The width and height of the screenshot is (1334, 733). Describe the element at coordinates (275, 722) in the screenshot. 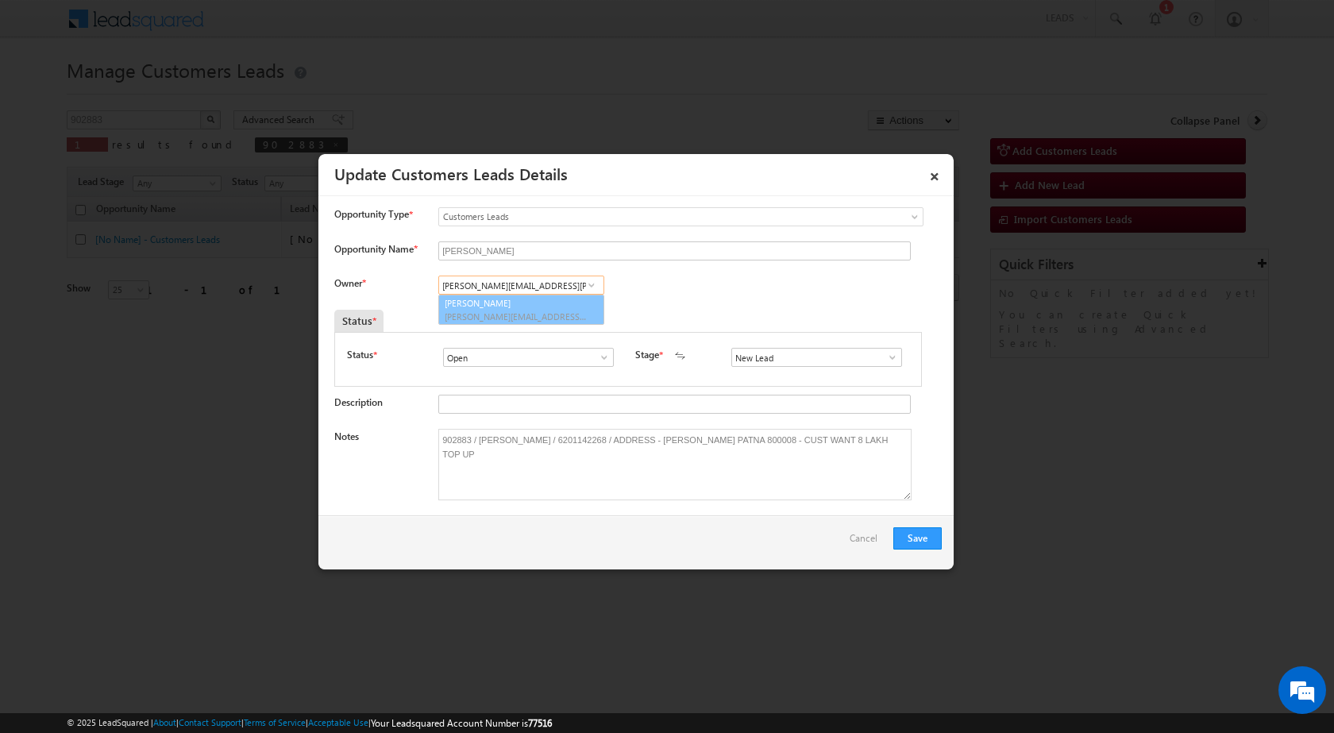

I see `a: Terms of Service` at that location.